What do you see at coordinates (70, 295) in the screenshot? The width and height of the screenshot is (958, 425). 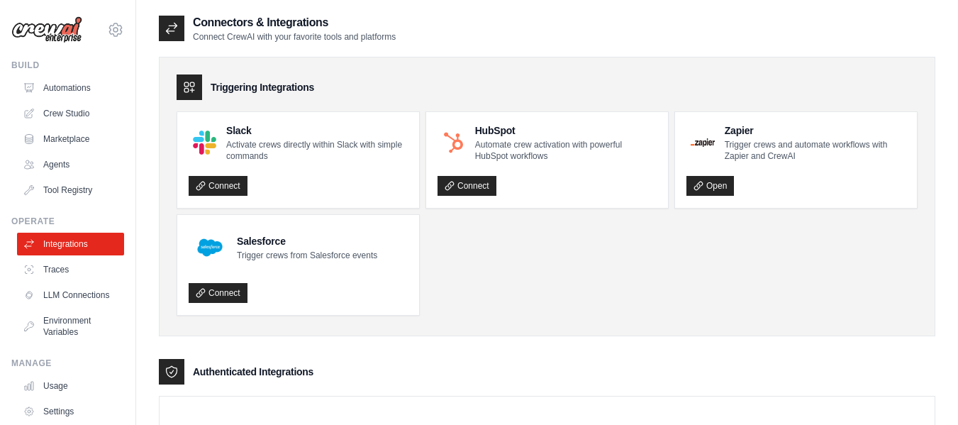 I see `a: LLM Connections` at bounding box center [70, 295].